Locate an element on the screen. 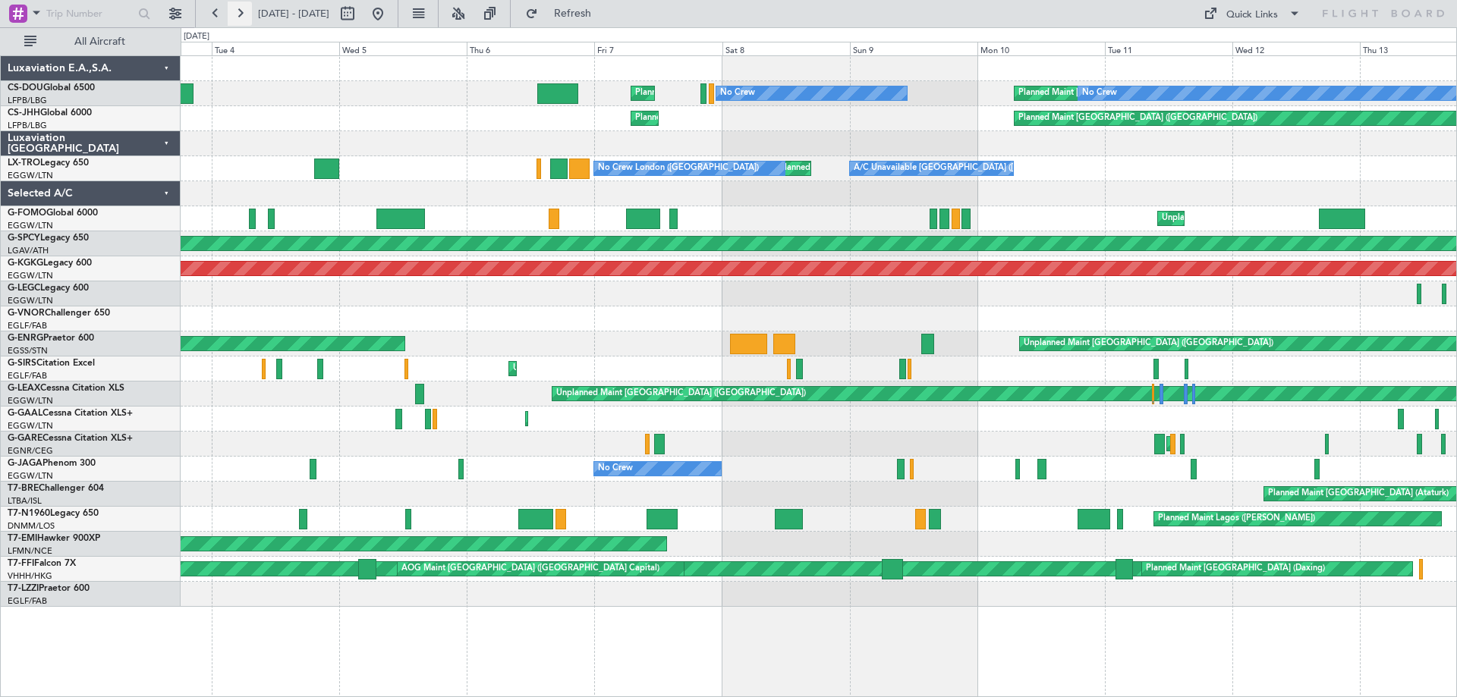 This screenshot has width=1457, height=697. a: G-GARECessna Citation XLS+ is located at coordinates (70, 439).